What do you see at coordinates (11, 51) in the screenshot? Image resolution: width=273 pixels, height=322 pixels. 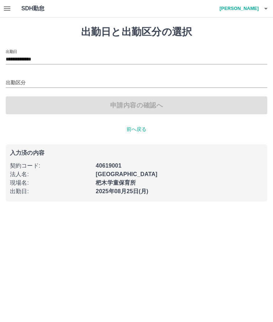 I see `label: 出勤日` at bounding box center [11, 51].